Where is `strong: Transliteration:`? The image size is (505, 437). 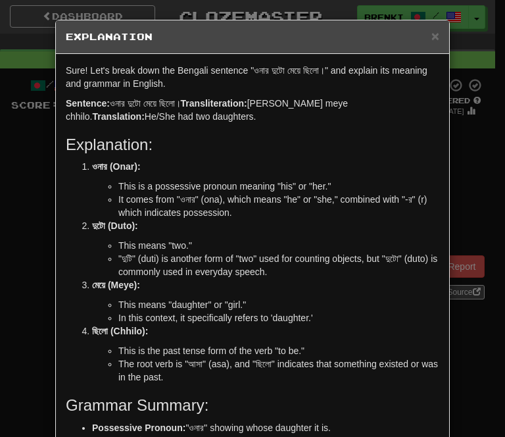
strong: Transliteration: is located at coordinates (214, 103).